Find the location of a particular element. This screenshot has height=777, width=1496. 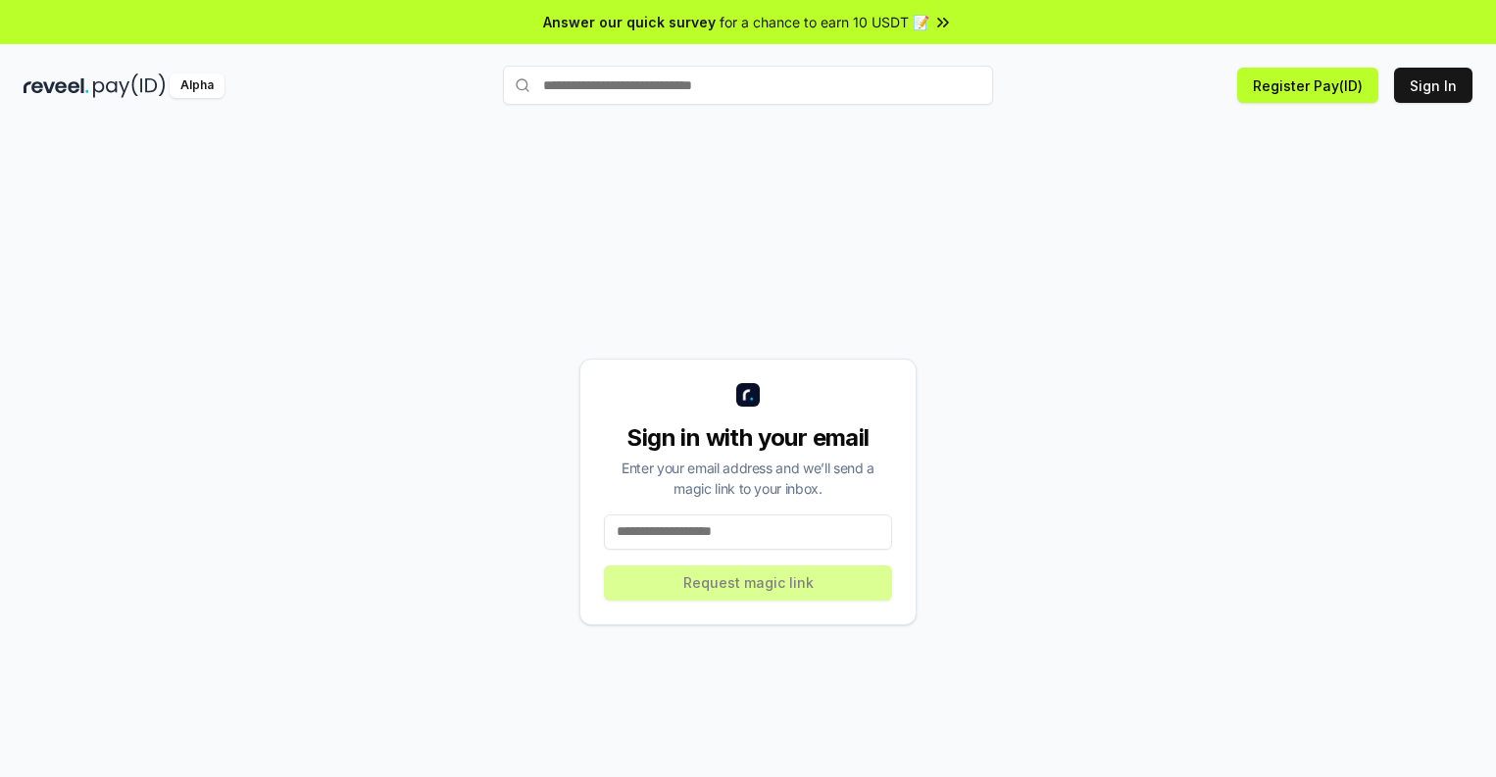

div: Sign in with your email is located at coordinates (748, 438).